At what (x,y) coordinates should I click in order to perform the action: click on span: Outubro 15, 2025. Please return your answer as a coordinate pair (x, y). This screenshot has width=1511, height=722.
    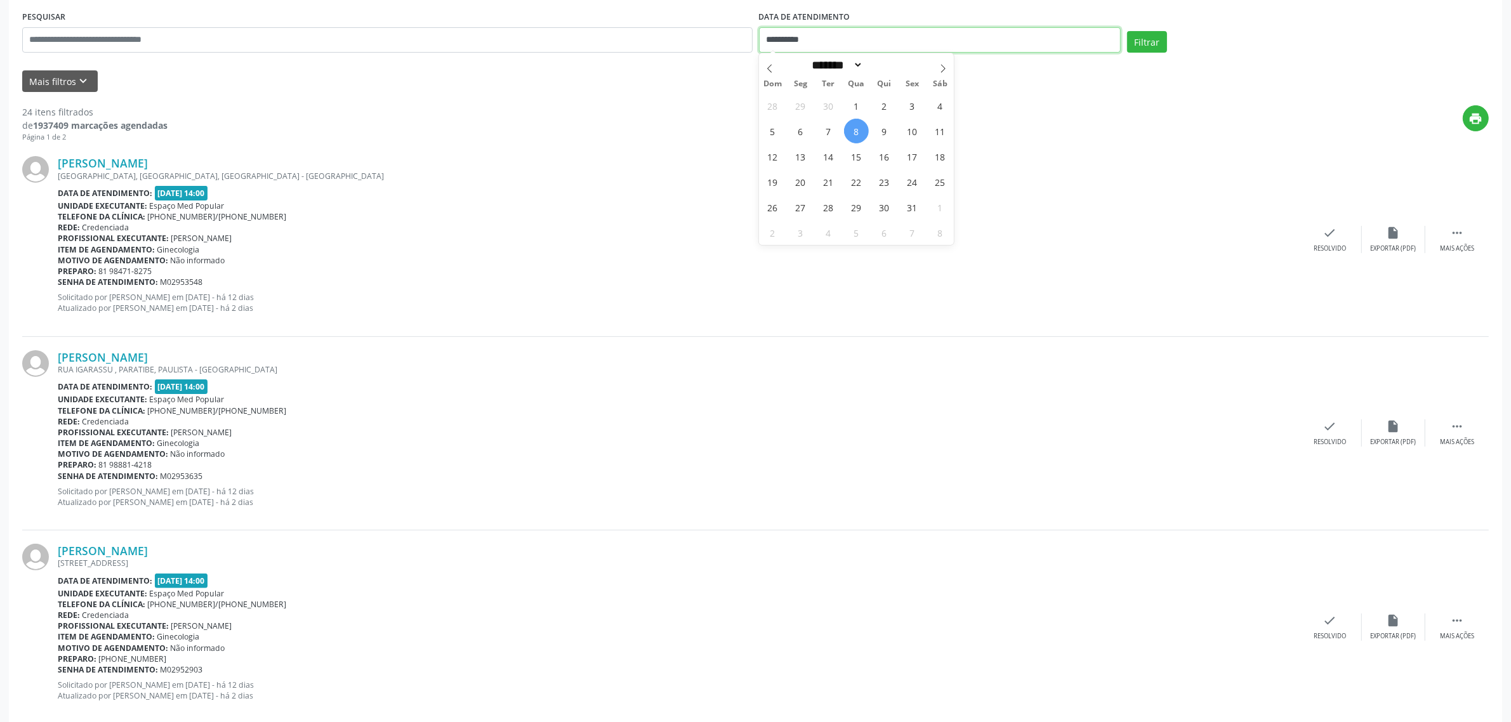
    Looking at the image, I should click on (856, 156).